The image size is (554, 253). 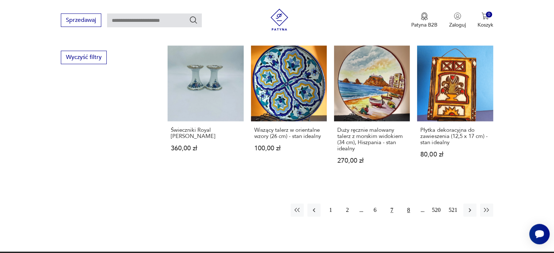 What do you see at coordinates (84, 57) in the screenshot?
I see `button: Wyczyść filtry` at bounding box center [84, 57].